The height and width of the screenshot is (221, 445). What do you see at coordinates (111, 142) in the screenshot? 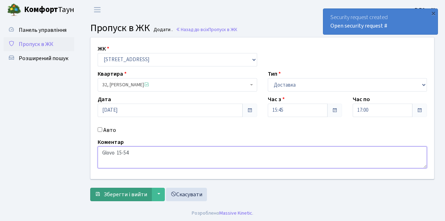
I see `label: Коментар` at bounding box center [111, 142].